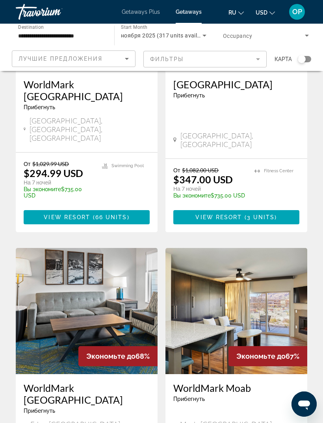 This screenshot has width=323, height=423. Describe the element at coordinates (87, 217) in the screenshot. I see `a: View Resort(66 units)` at that location.